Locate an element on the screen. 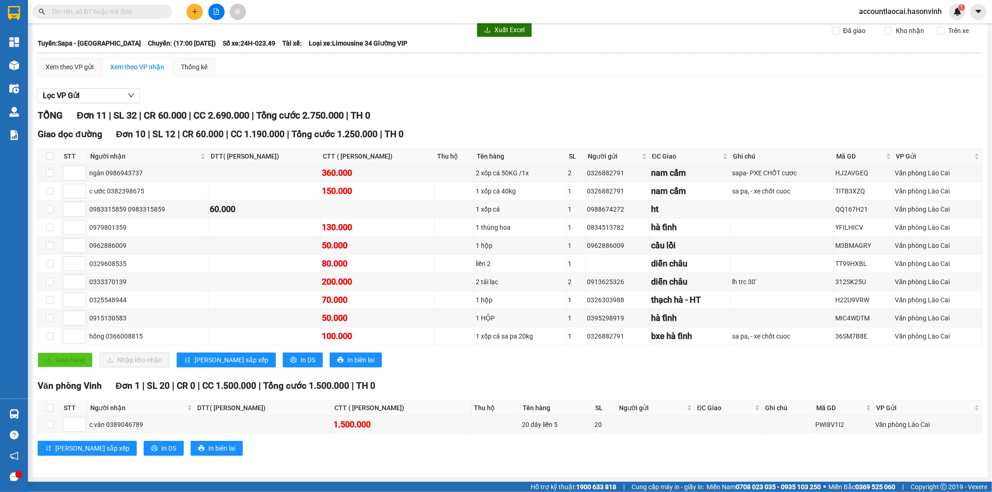 This screenshot has height=492, width=992. div: 1 HỘP is located at coordinates (520, 318).